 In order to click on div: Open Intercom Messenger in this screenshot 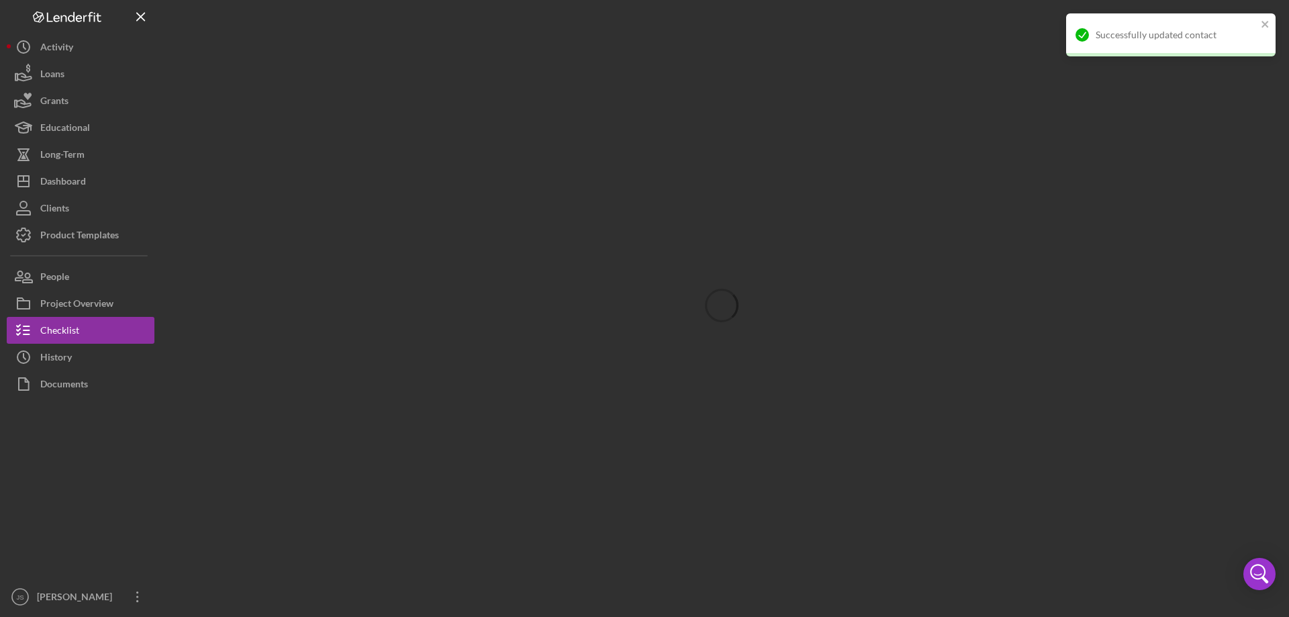, I will do `click(1259, 574)`.